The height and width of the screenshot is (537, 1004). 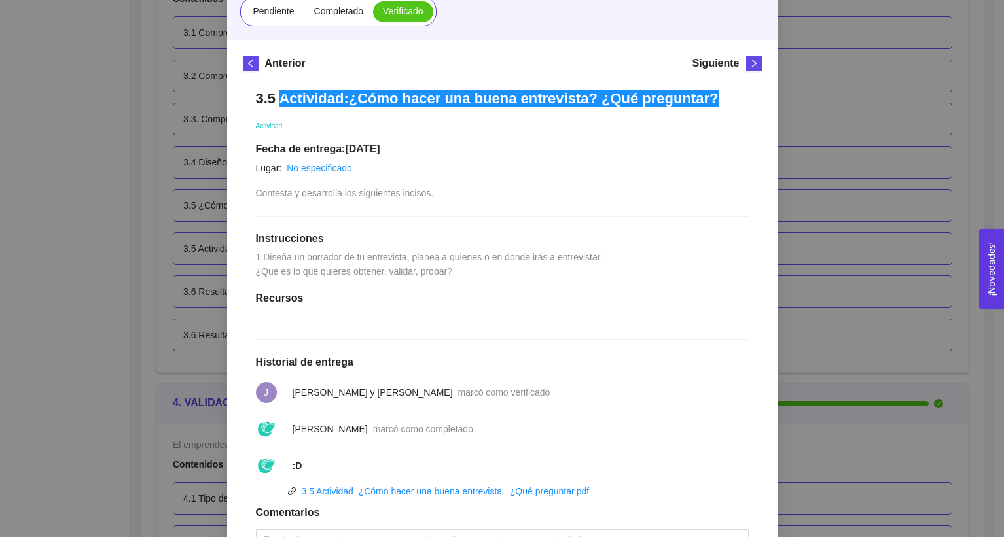 What do you see at coordinates (502, 98) in the screenshot?
I see `h1: 3.5 Actividad:¿Cómo hacer una buena entrevista? ¿Qué preguntar?` at bounding box center [502, 98].